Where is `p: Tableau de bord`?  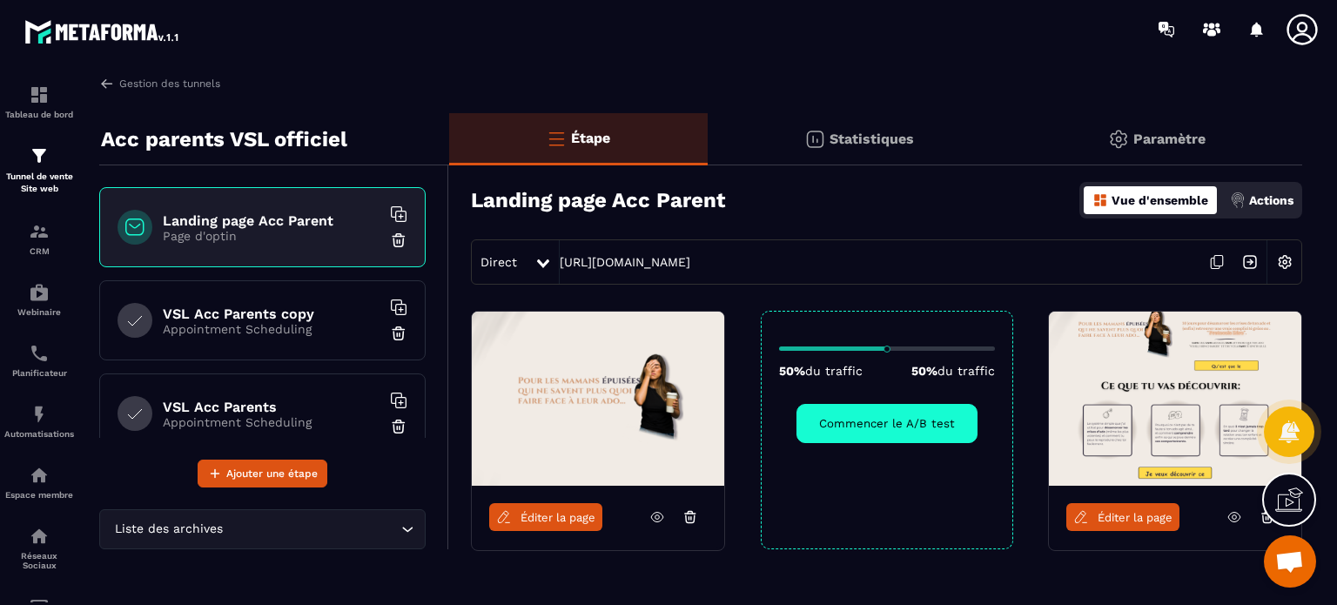
p: Tableau de bord is located at coordinates (39, 114).